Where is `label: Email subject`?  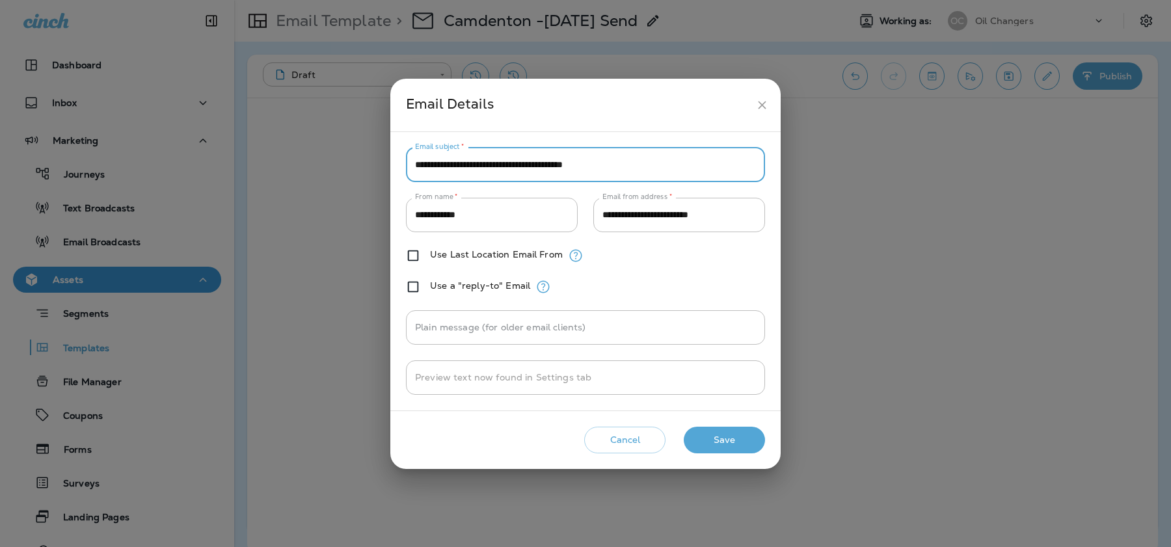
label: Email subject is located at coordinates (440, 146).